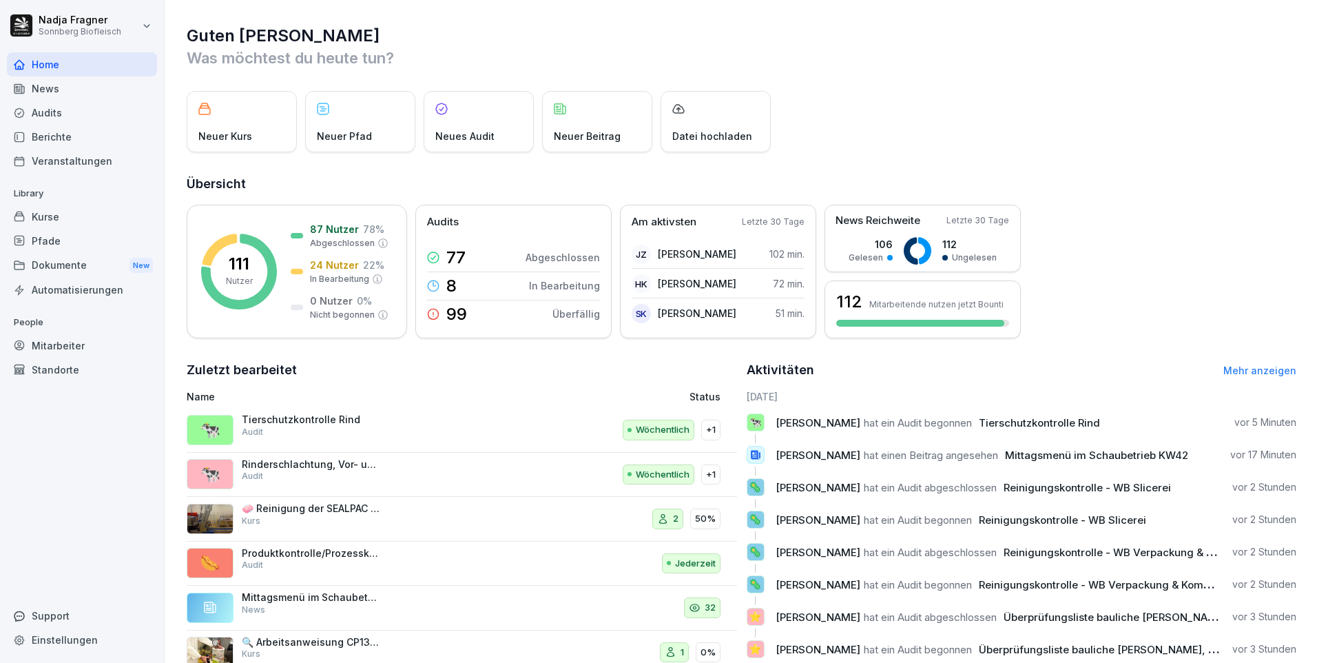 This screenshot has width=1317, height=663. What do you see at coordinates (252, 565) in the screenshot?
I see `p: Audit` at bounding box center [252, 565].